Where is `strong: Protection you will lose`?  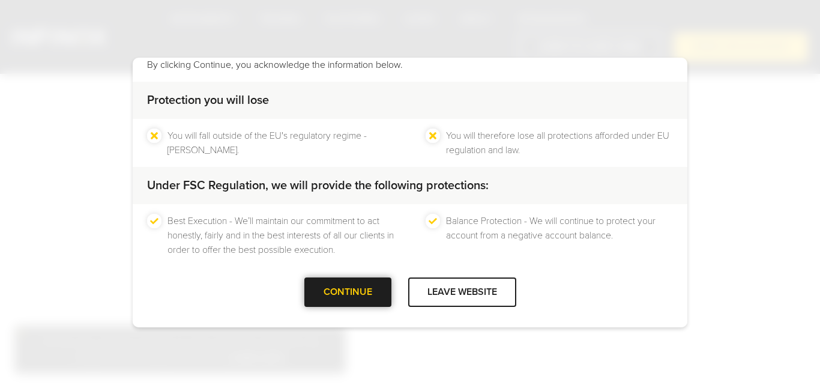 strong: Protection you will lose is located at coordinates (208, 100).